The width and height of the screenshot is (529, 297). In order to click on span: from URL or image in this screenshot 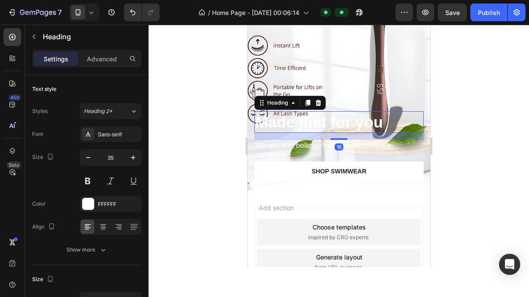, I will do `click(90, 242)`.